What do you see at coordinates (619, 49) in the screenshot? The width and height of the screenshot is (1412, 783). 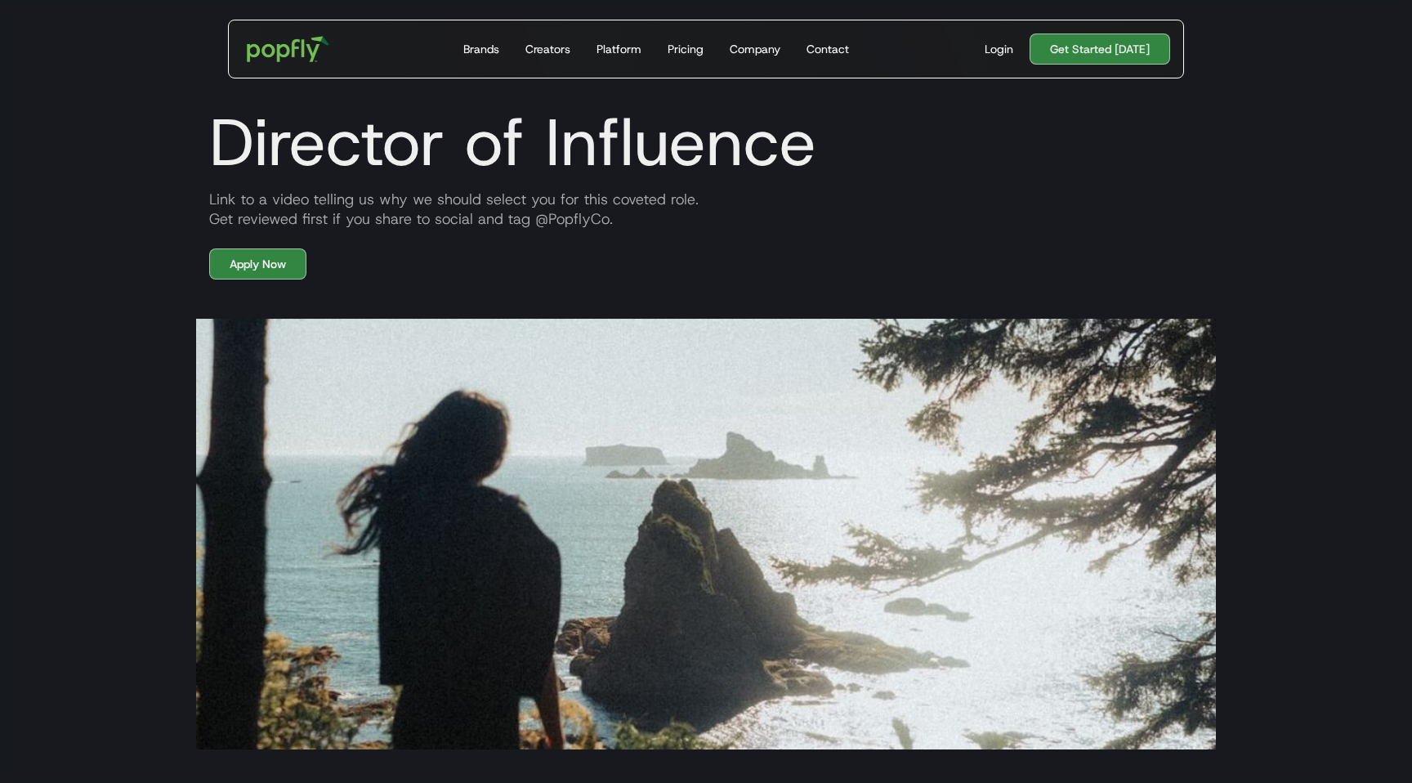 I see `div: Platform` at bounding box center [619, 49].